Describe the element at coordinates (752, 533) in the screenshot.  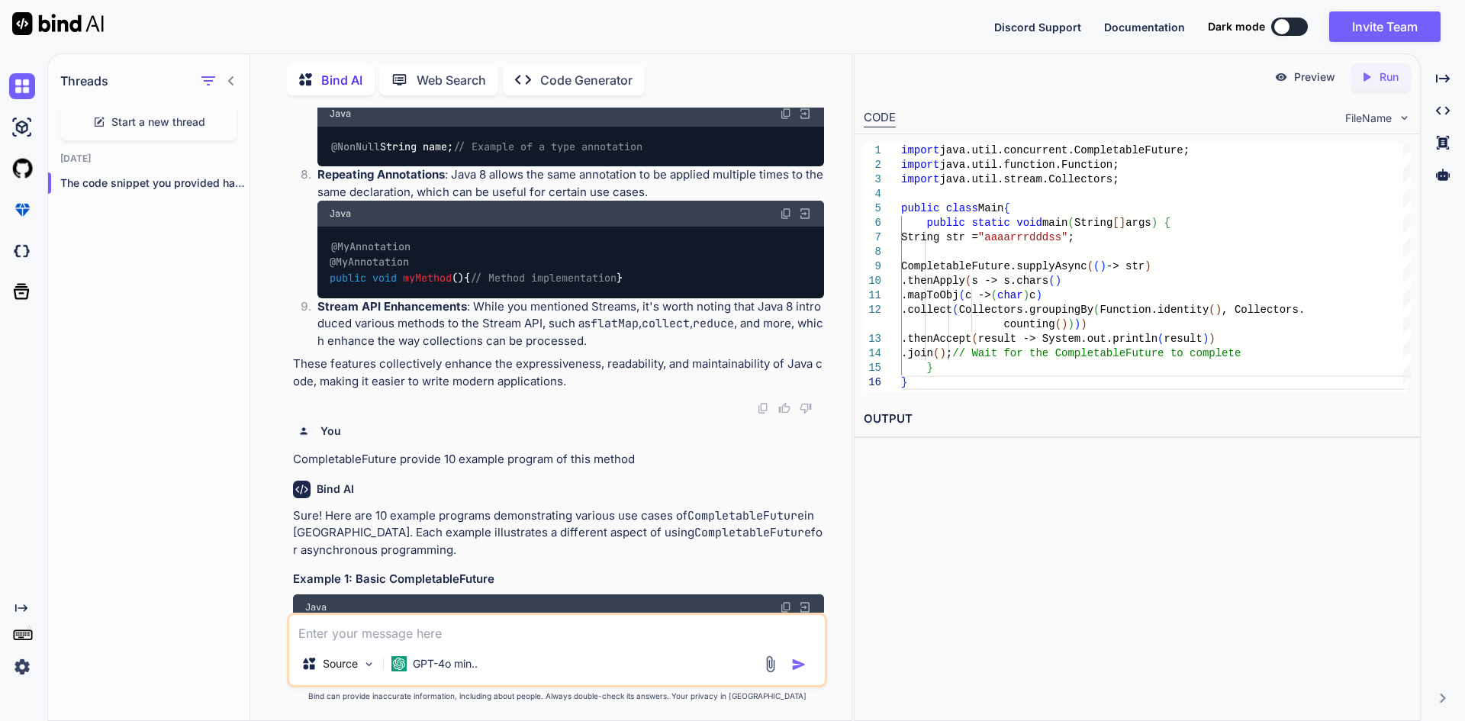
I see `code: CompletableFuture` at that location.